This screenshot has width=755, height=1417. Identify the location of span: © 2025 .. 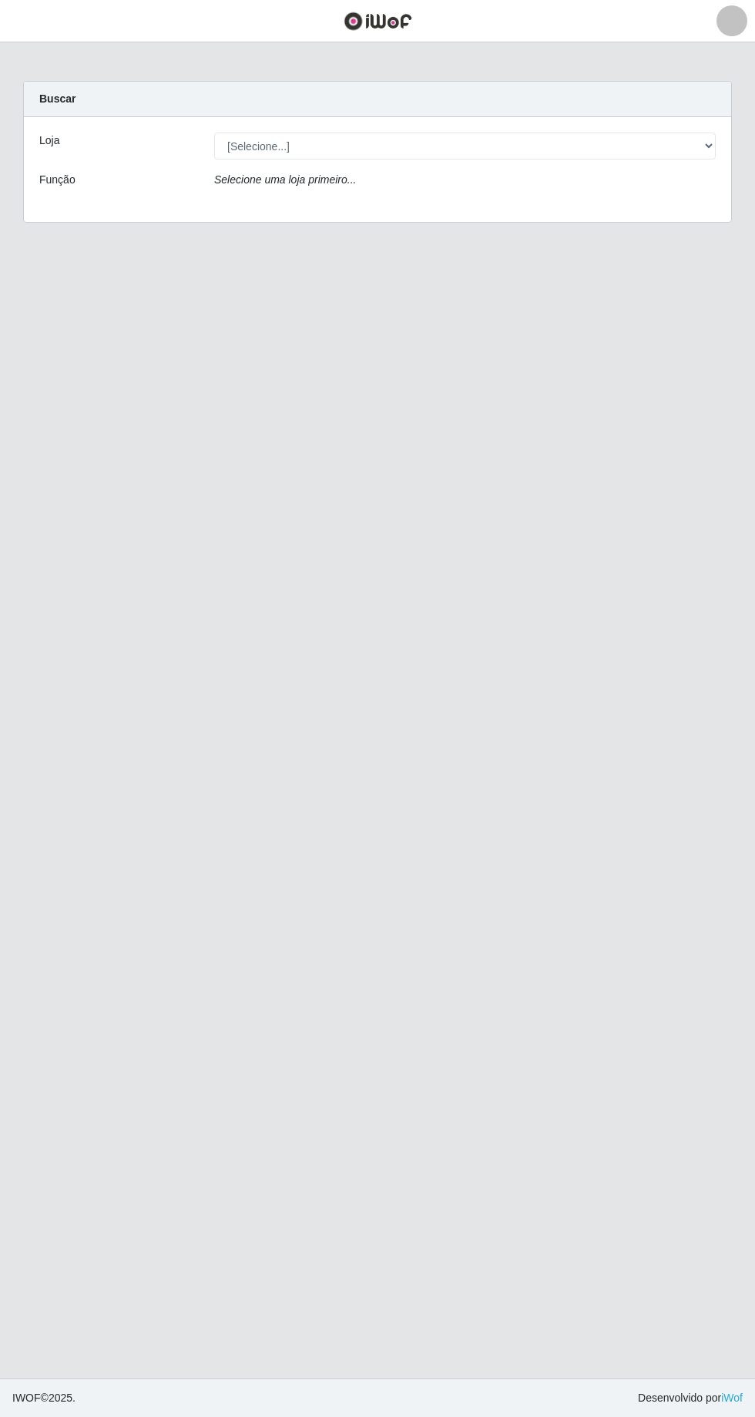
(44, 1397).